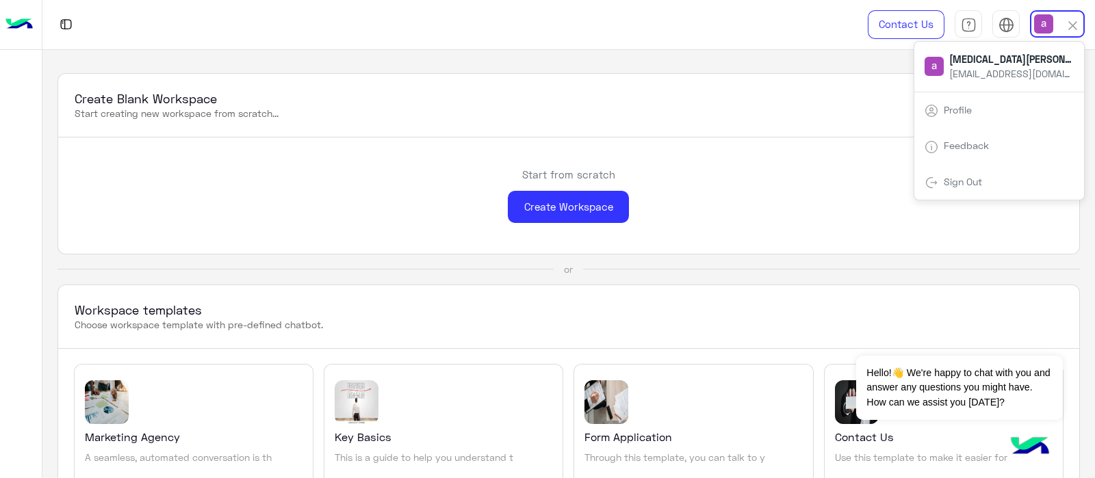 Image resolution: width=1095 pixels, height=478 pixels. What do you see at coordinates (1072, 25) in the screenshot?
I see `img: close` at bounding box center [1072, 25].